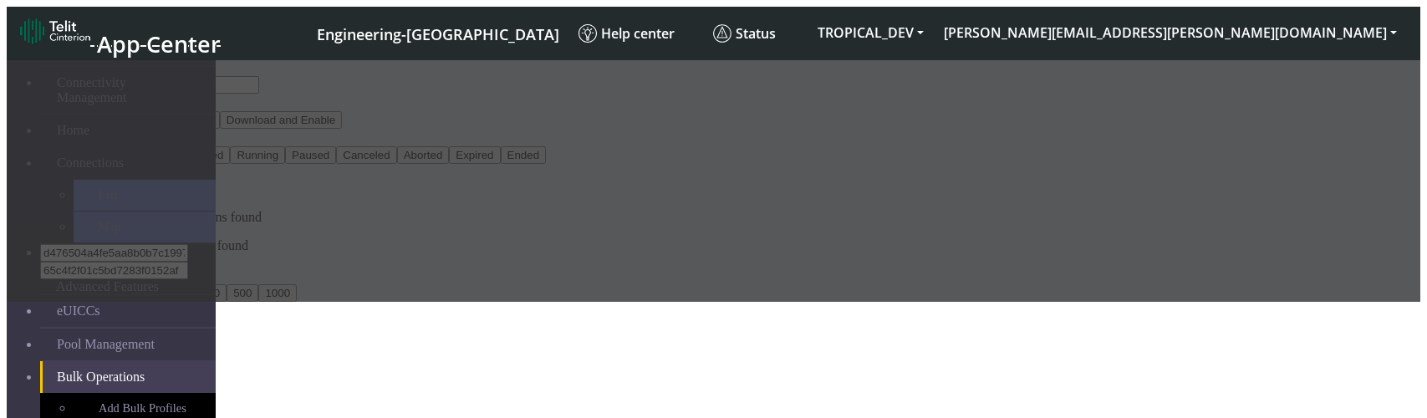 This screenshot has width=1427, height=418. I want to click on a: eUICCs, so click(128, 311).